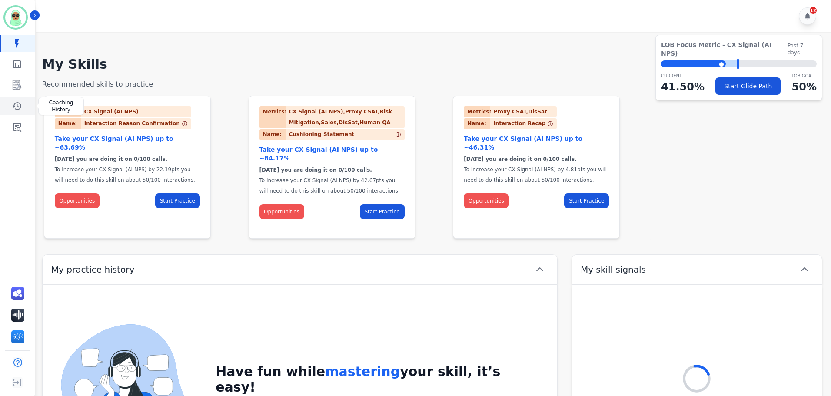 The height and width of the screenshot is (396, 831). I want to click on div: CX Signal (AI NPS), so click(113, 112).